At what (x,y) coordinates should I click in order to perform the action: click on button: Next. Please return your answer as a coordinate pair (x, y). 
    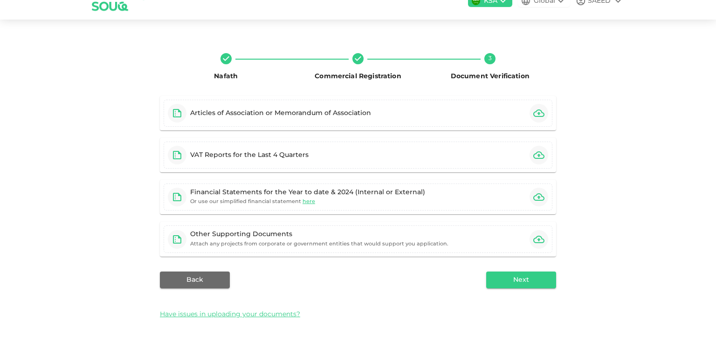
    Looking at the image, I should click on (521, 280).